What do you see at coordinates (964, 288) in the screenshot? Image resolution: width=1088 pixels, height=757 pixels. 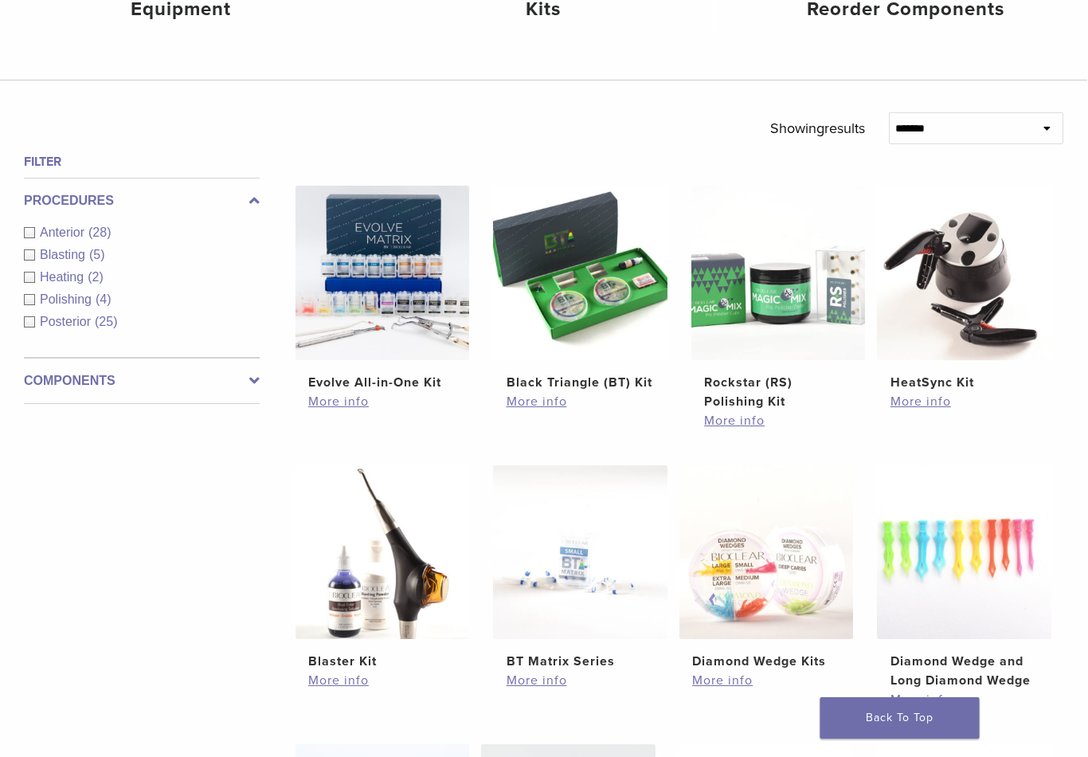 I see `a: HeatSync KitHeatSync Kit` at bounding box center [964, 288].